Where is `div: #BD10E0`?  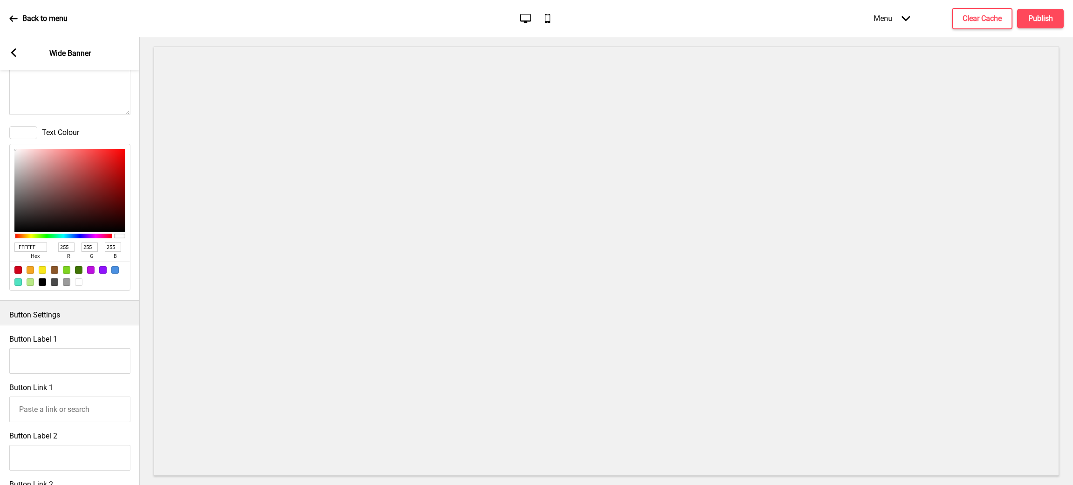 div: #BD10E0 is located at coordinates (91, 270).